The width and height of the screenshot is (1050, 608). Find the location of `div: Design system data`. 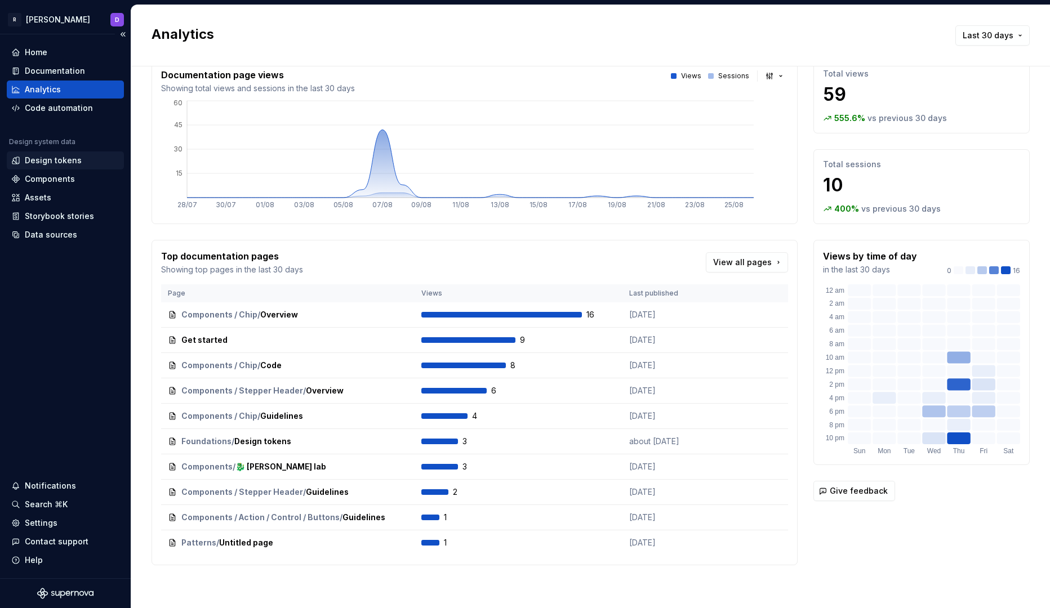

div: Design system data is located at coordinates (42, 142).